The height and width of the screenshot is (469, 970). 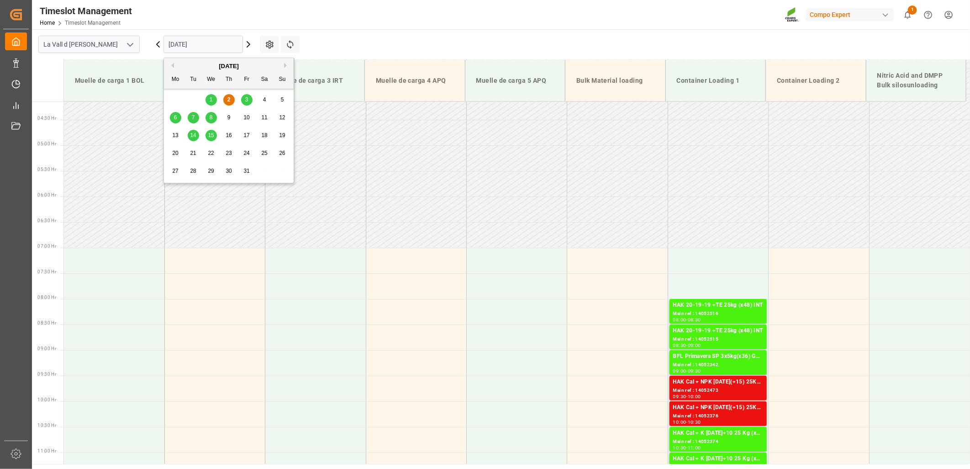 What do you see at coordinates (47, 348) in the screenshot?
I see `span: 09:00 Hr` at bounding box center [47, 348].